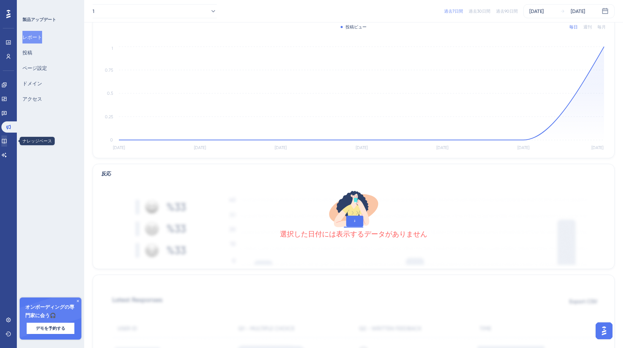  Describe the element at coordinates (27, 53) in the screenshot. I see `font: 投稿` at that location.